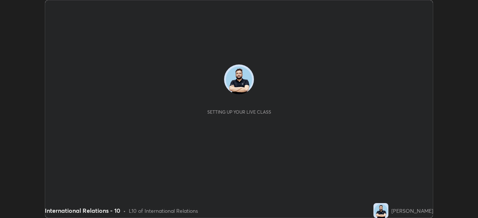 The height and width of the screenshot is (218, 478). Describe the element at coordinates (83, 211) in the screenshot. I see `div: International Relations - 10` at that location.